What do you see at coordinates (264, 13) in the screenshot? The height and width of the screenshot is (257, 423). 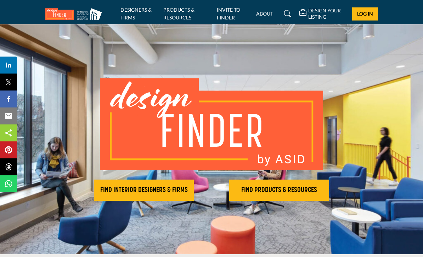 I see `a: ABOUT` at bounding box center [264, 13].